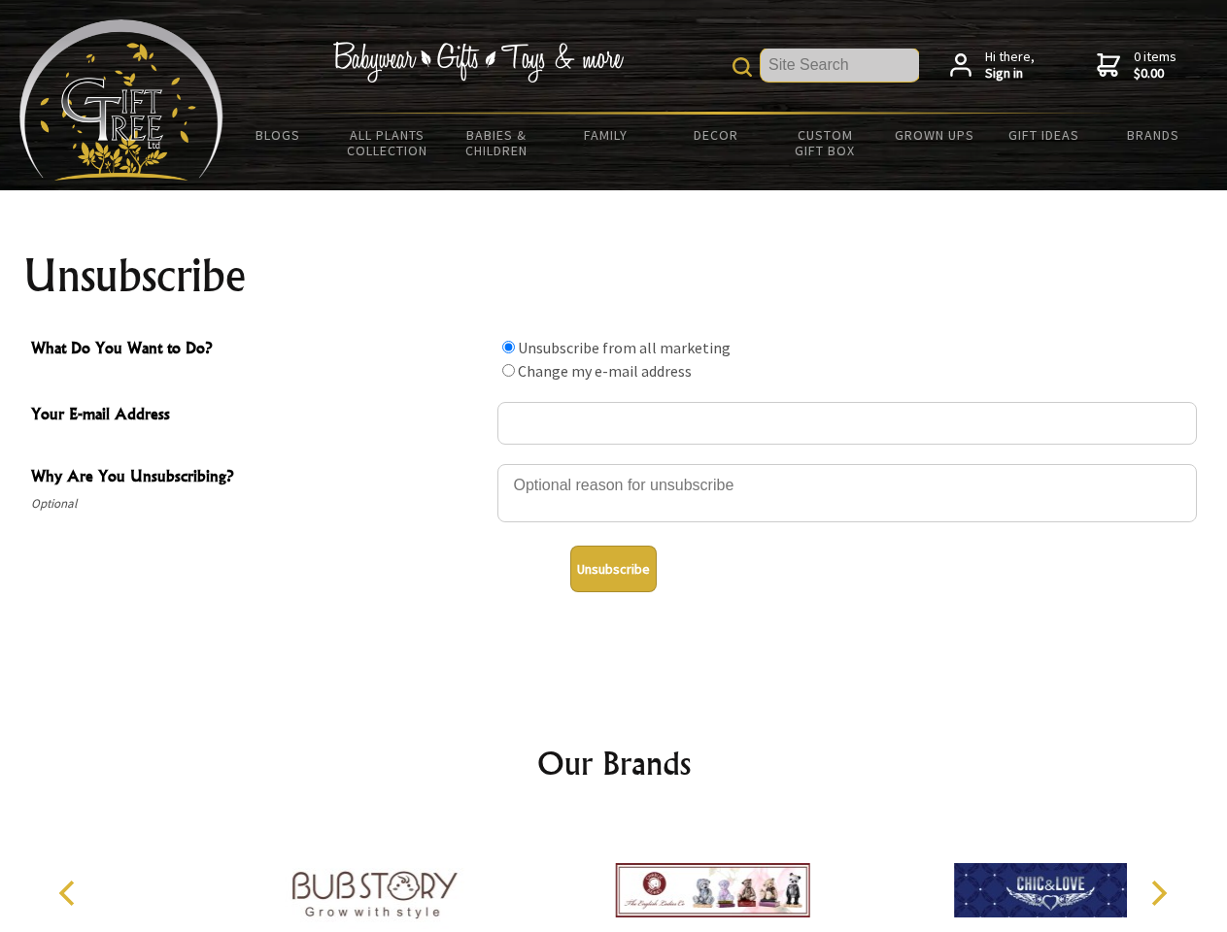 Image resolution: width=1227 pixels, height=932 pixels. Describe the element at coordinates (1153, 135) in the screenshot. I see `a: Brands` at that location.